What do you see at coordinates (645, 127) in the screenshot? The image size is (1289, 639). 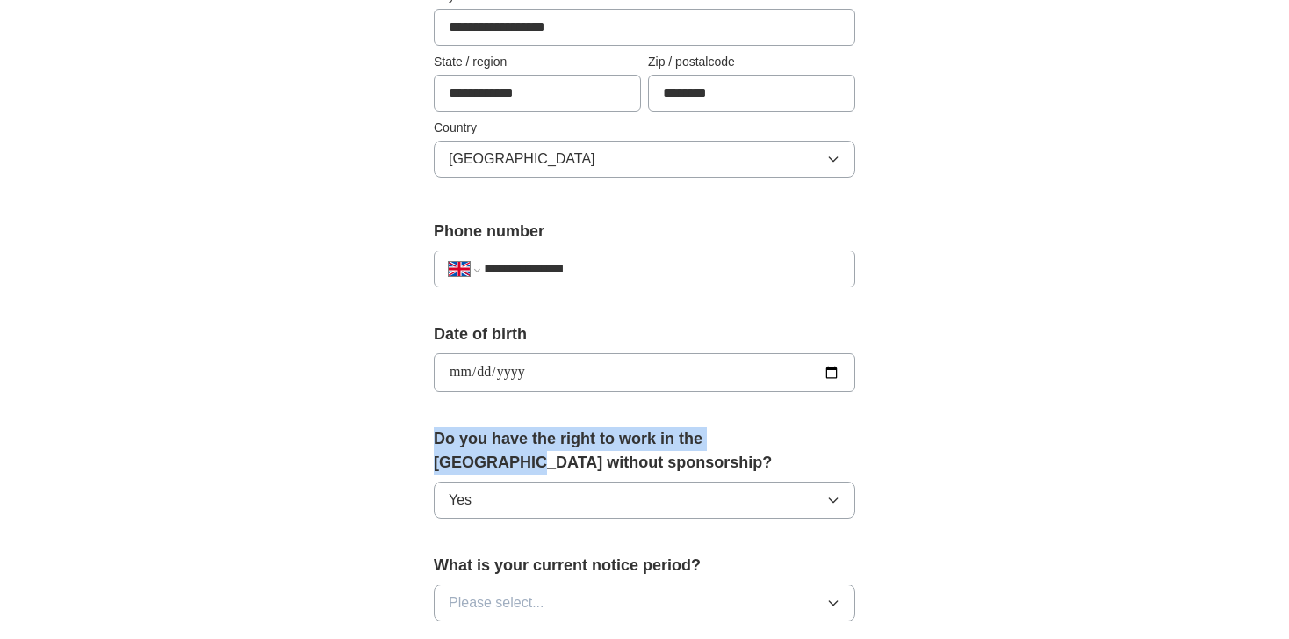 I see `label: Country` at bounding box center [645, 127].